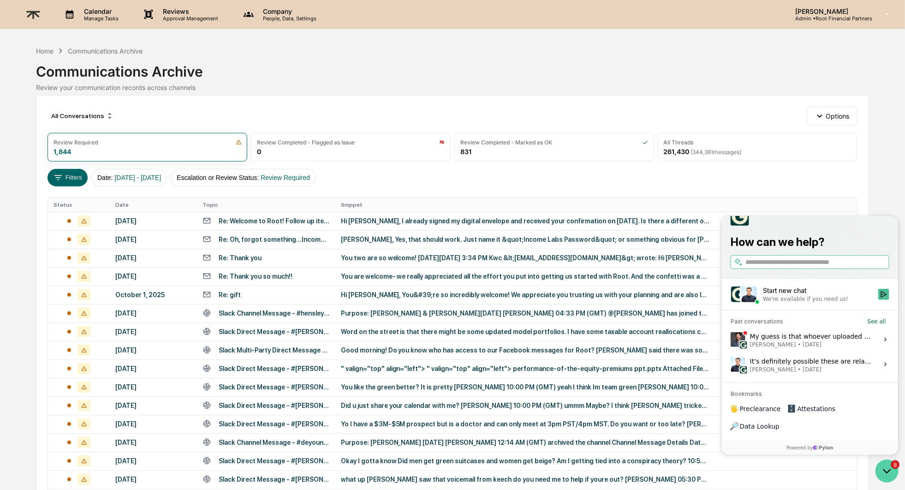 The height and width of the screenshot is (490, 905). What do you see at coordinates (288, 11) in the screenshot?
I see `p: Company` at bounding box center [288, 11].